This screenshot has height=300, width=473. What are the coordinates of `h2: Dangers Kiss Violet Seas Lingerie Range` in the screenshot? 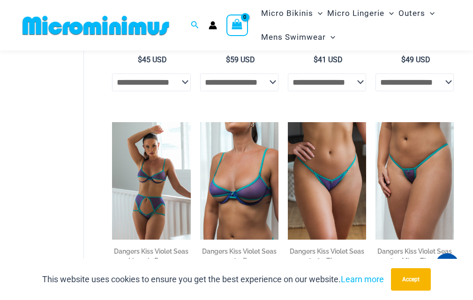 It's located at (151, 256).